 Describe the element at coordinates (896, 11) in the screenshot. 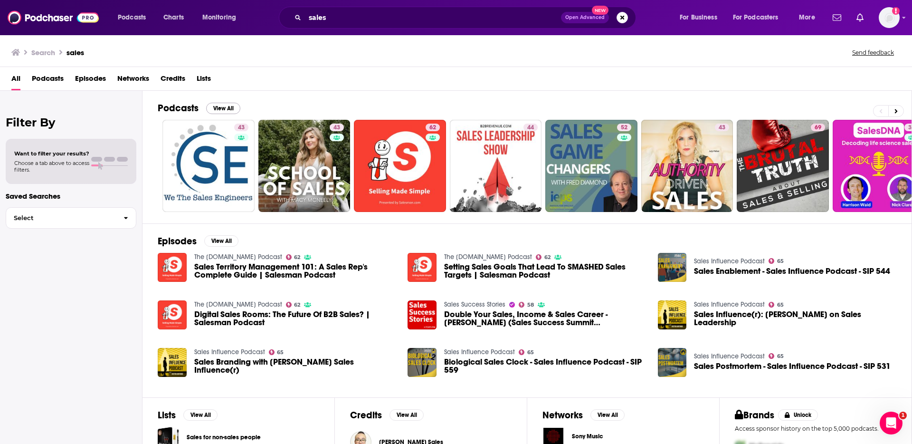

I see `svg: Add a profile image` at that location.